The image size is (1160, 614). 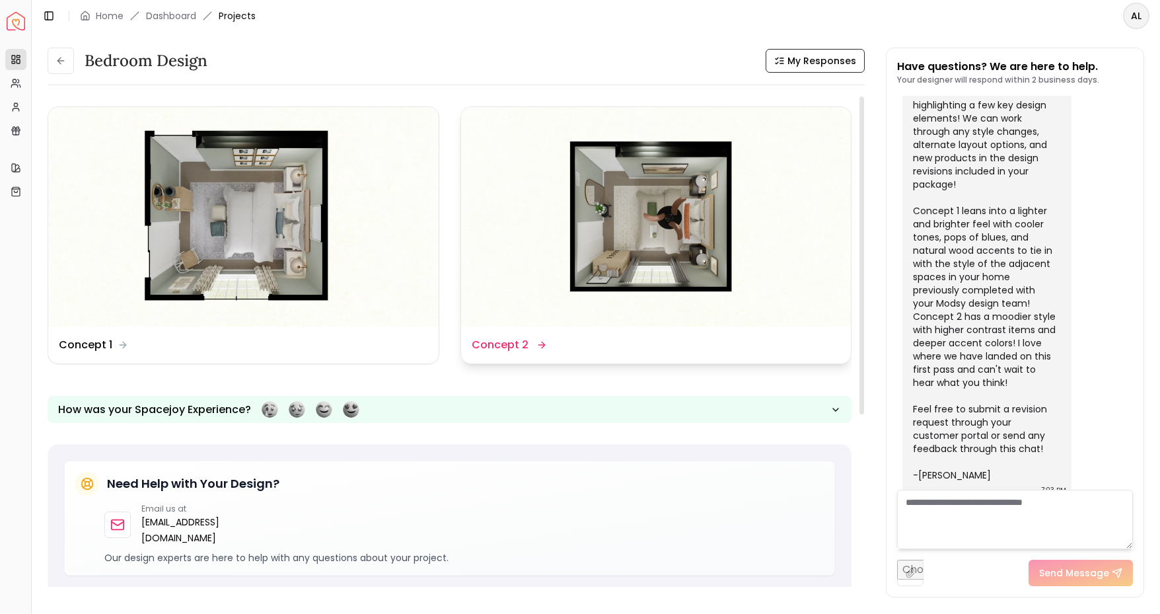 I want to click on img: Spacejoy Logo, so click(x=16, y=21).